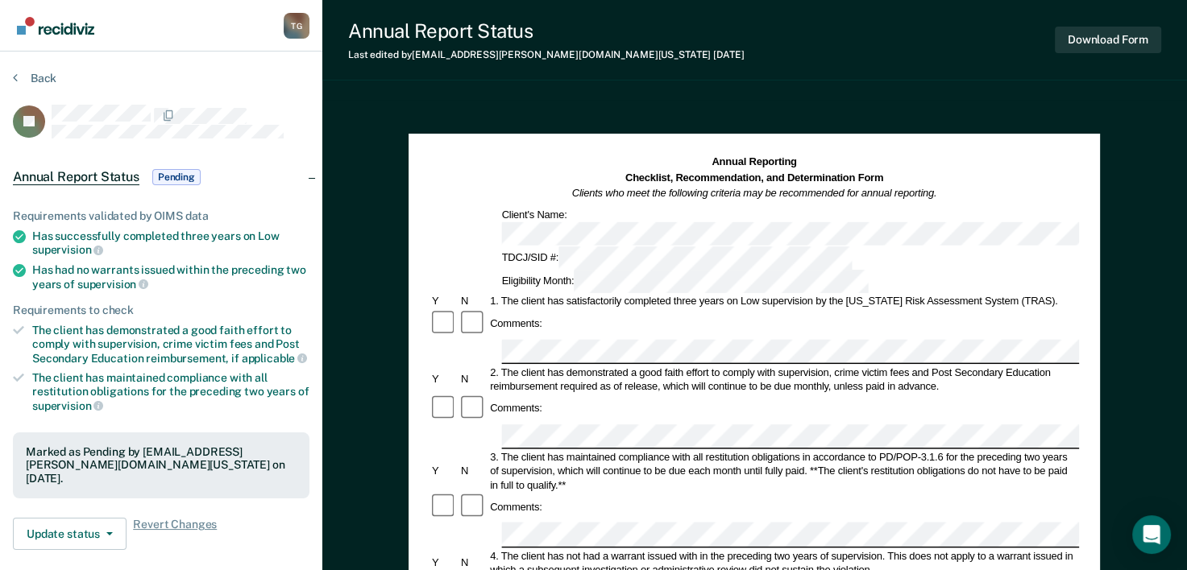 The height and width of the screenshot is (570, 1187). Describe the element at coordinates (685, 281) in the screenshot. I see `div: Eligibility Month:` at that location.